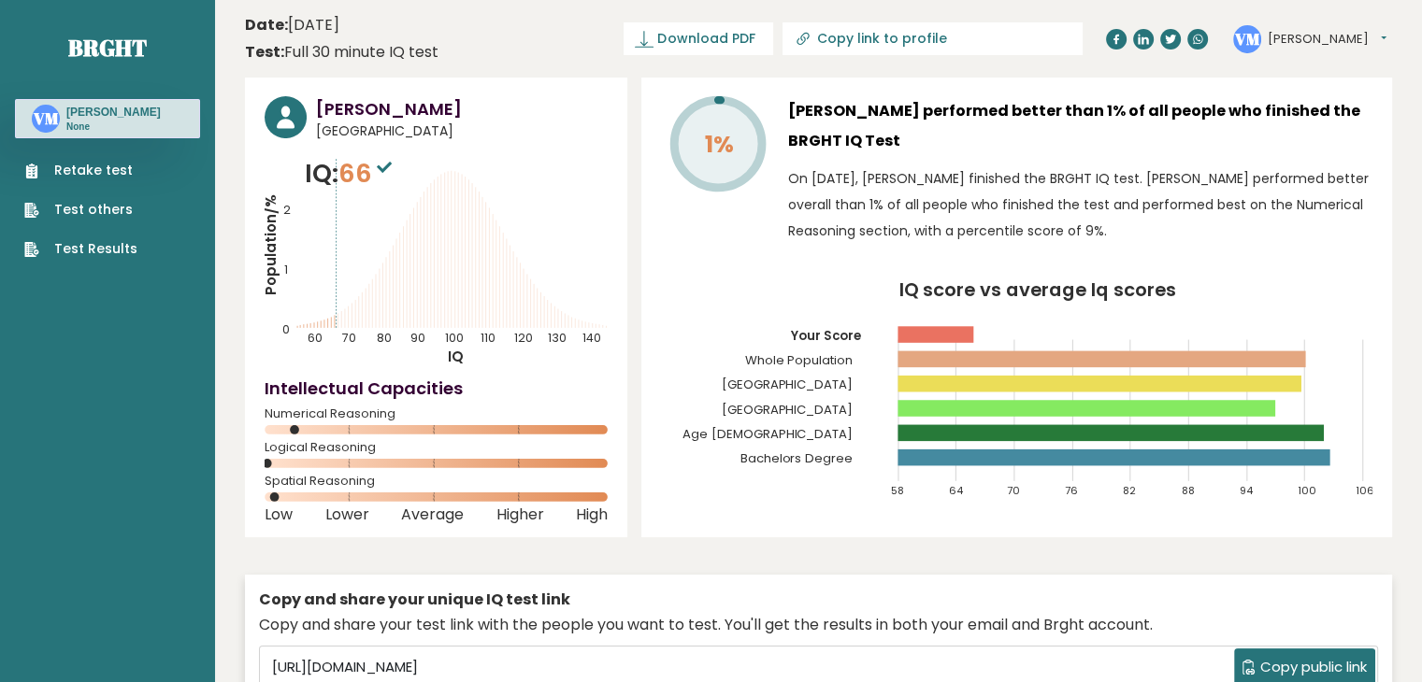 The height and width of the screenshot is (682, 1422). I want to click on tspan: 60, so click(316, 337).